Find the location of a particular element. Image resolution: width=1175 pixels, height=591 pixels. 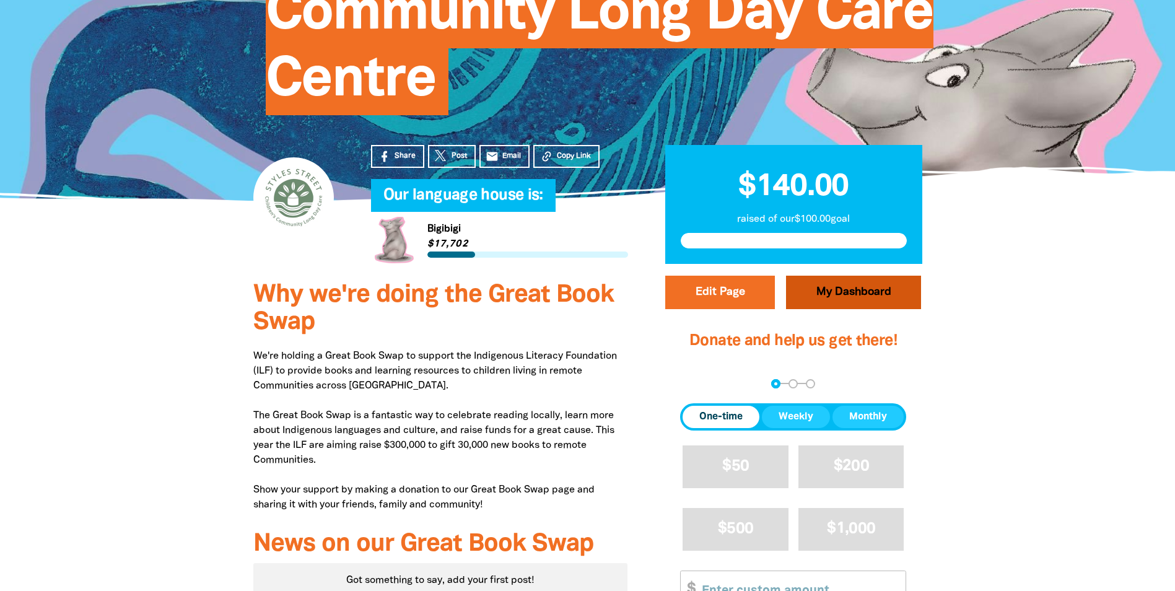

h6: My Team is located at coordinates (499, 203).